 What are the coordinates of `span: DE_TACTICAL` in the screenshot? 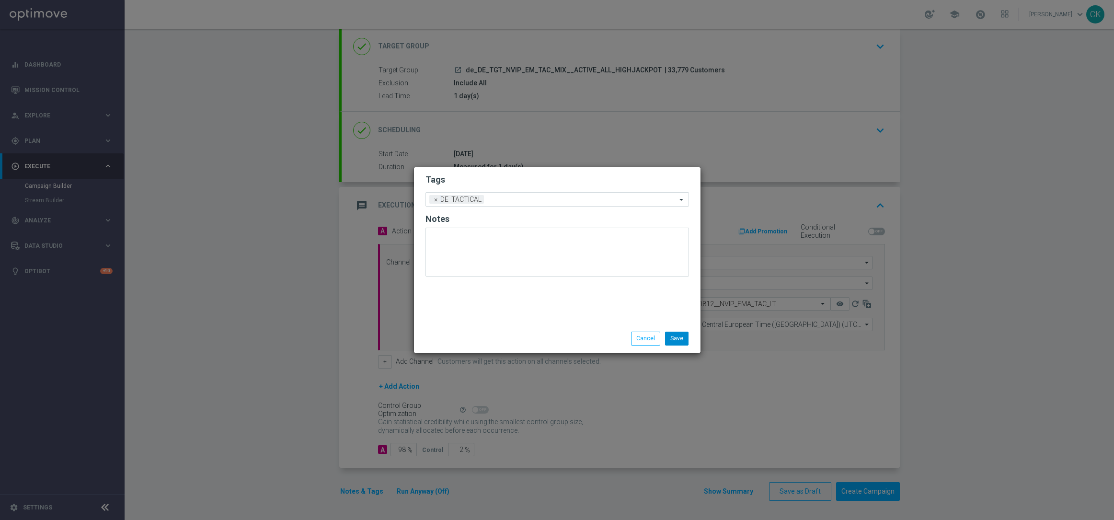 It's located at (461, 199).